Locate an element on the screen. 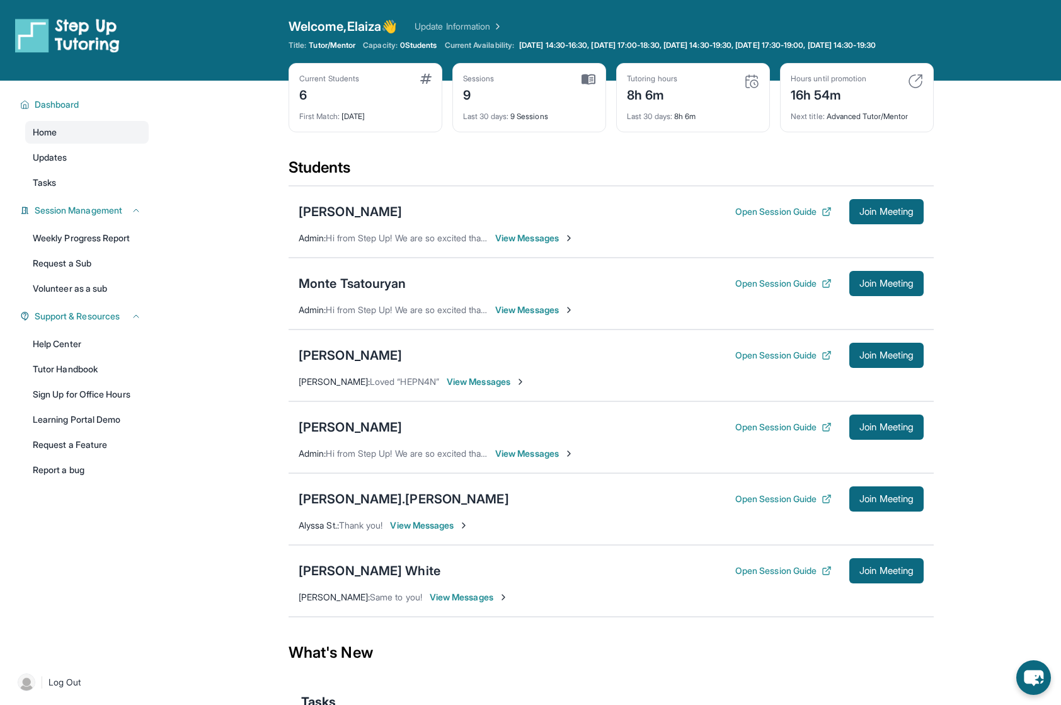 This screenshot has height=705, width=1061. div: What's New is located at coordinates (611, 653).